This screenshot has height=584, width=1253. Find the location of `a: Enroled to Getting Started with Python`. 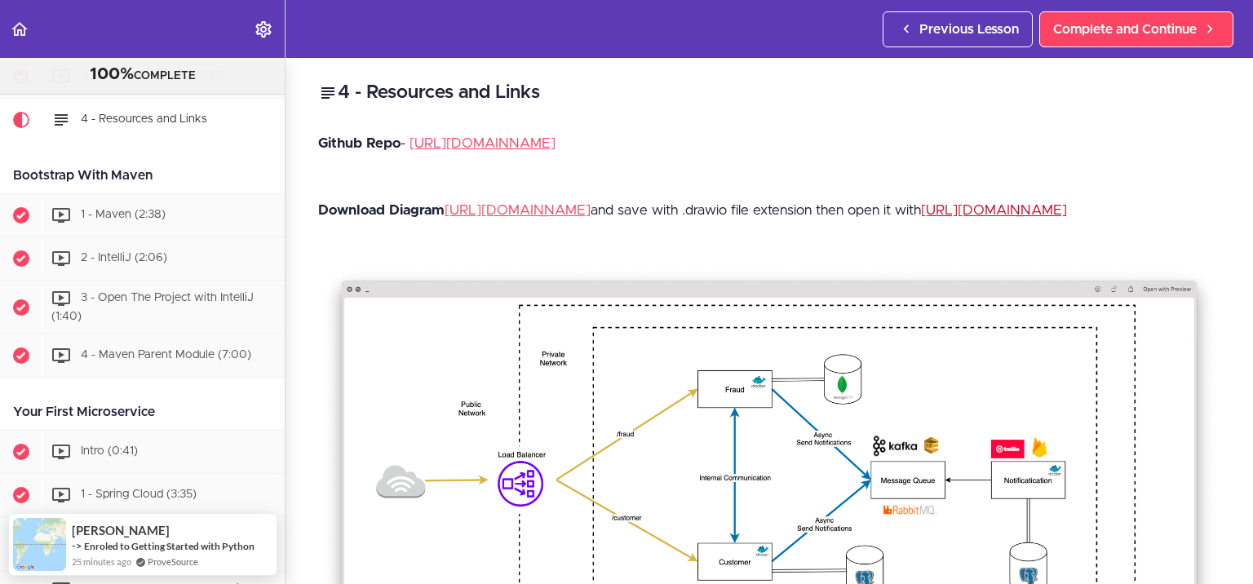

a: Enroled to Getting Started with Python is located at coordinates (169, 546).